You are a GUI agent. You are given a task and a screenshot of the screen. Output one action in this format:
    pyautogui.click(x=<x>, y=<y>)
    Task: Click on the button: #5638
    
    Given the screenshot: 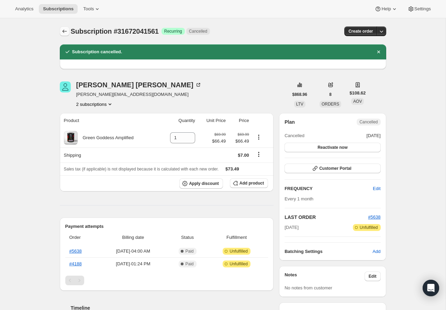 What is the action you would take?
    pyautogui.click(x=374, y=217)
    